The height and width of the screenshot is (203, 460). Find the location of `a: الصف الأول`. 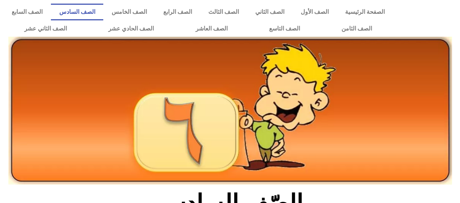

a: الصف الأول is located at coordinates (315, 12).